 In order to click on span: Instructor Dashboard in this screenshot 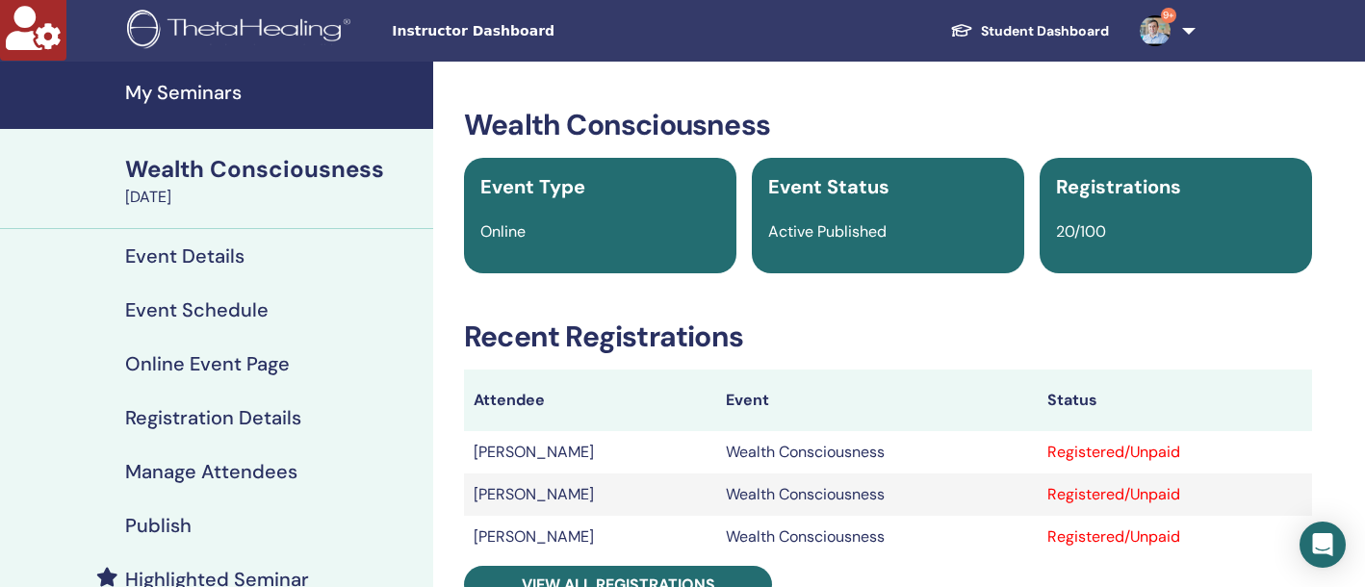, I will do `click(536, 31)`.